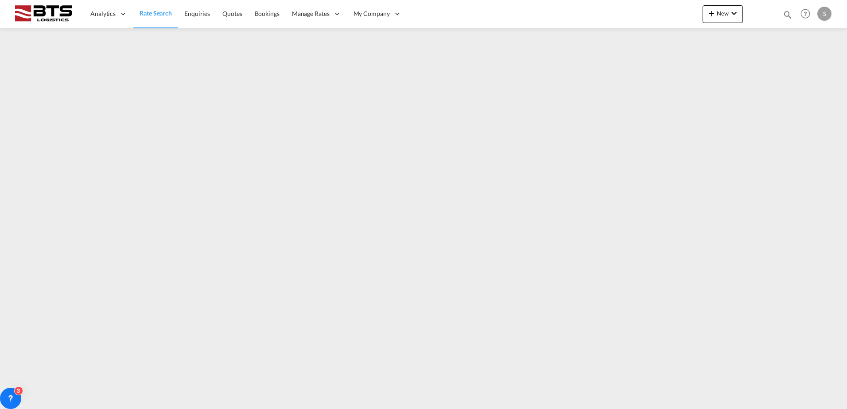 The width and height of the screenshot is (847, 409). What do you see at coordinates (712, 13) in the screenshot?
I see `md-icon: icon-plus 400-fg` at bounding box center [712, 13].